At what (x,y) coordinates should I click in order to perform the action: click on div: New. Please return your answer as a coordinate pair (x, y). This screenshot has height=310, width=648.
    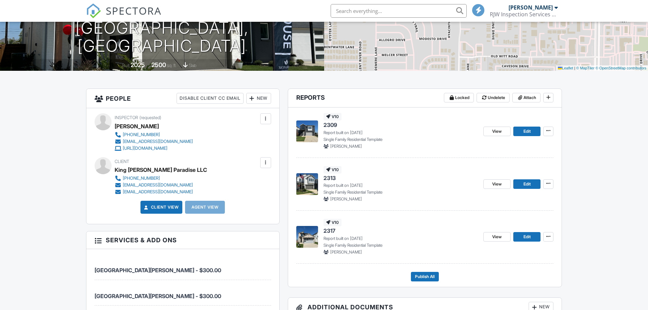
    Looking at the image, I should click on (258, 98).